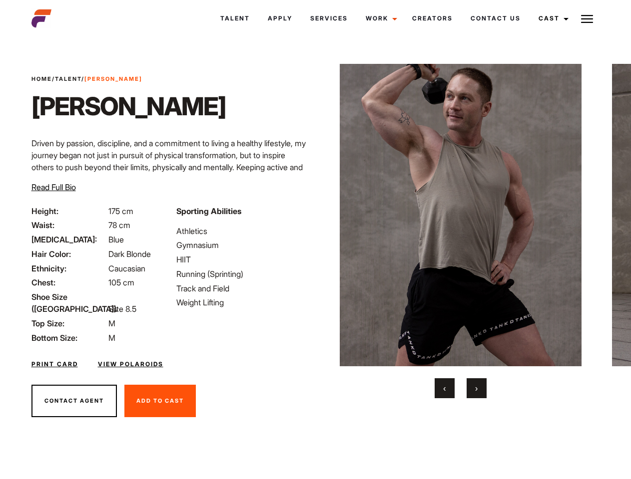 This screenshot has width=631, height=479. What do you see at coordinates (69, 283) in the screenshot?
I see `span: Chest:` at bounding box center [69, 283].